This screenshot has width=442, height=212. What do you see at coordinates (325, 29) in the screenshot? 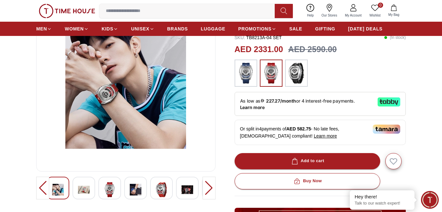
I see `a: GIFTING` at bounding box center [325, 29].